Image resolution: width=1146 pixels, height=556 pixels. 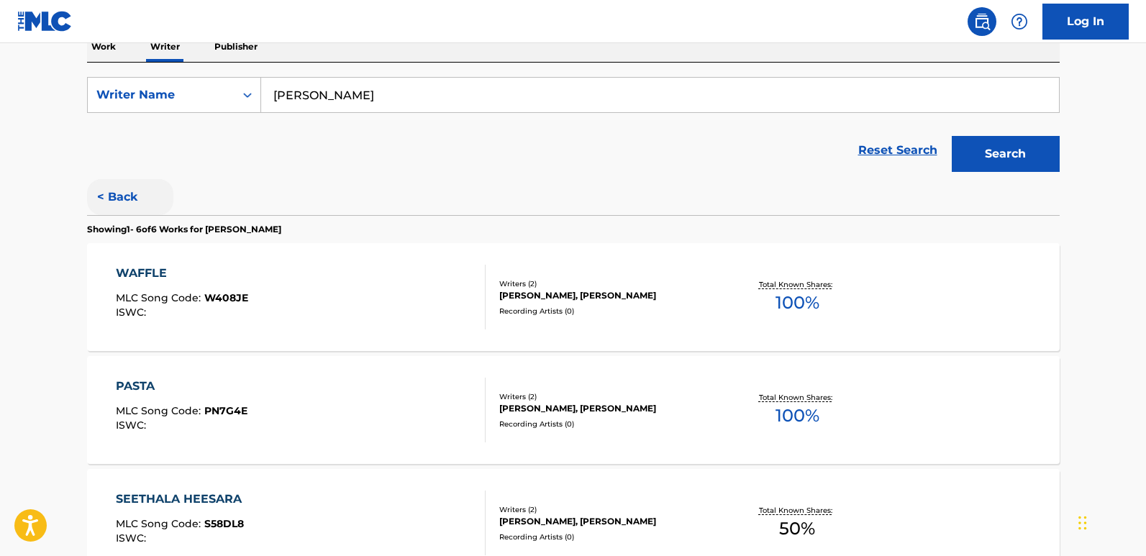 I want to click on form: Search Form, so click(x=573, y=128).